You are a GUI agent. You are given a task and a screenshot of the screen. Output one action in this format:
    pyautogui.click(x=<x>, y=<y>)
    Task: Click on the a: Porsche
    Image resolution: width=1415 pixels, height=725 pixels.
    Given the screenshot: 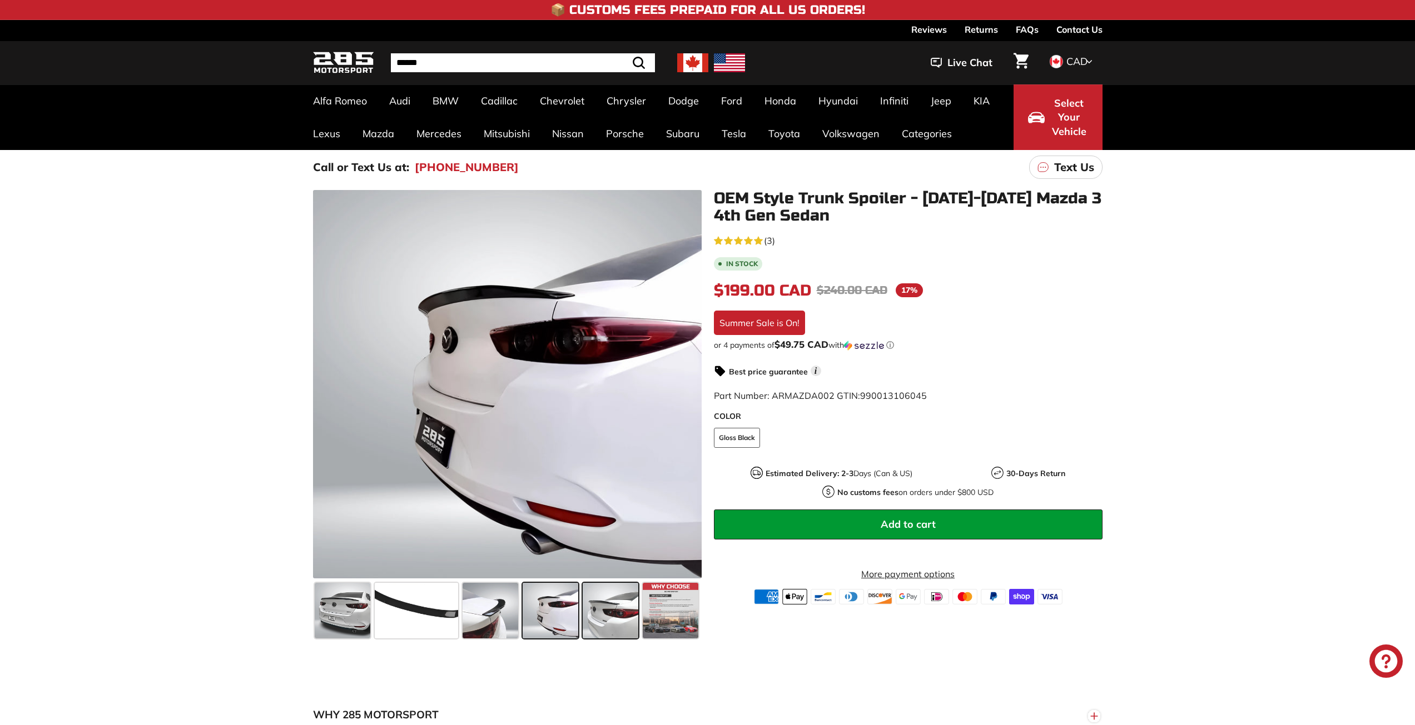 What is the action you would take?
    pyautogui.click(x=625, y=133)
    